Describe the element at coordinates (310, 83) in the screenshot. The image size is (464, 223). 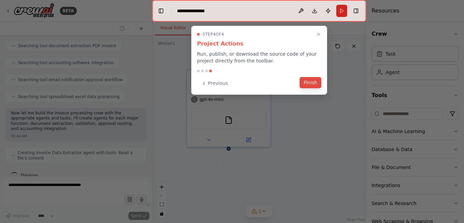
I see `button: Finish` at that location.